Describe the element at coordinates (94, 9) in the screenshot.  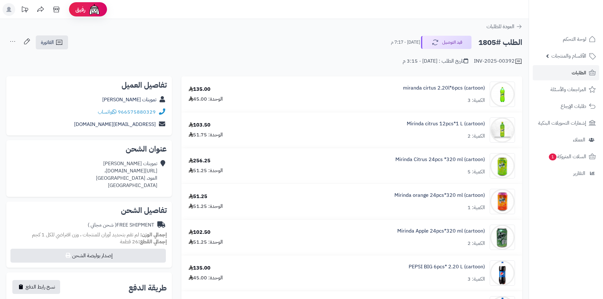
I see `img: ai-face.png` at that location.